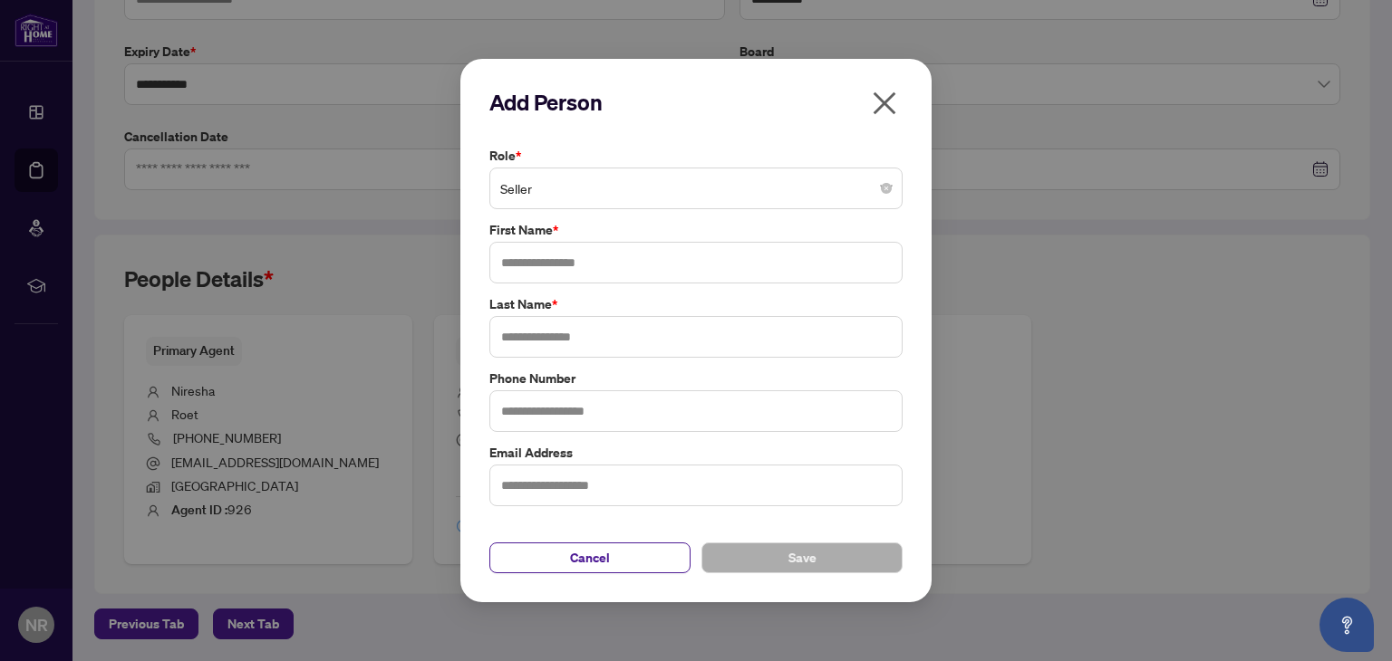 This screenshot has width=1392, height=661. I want to click on button: Cancel, so click(590, 558).